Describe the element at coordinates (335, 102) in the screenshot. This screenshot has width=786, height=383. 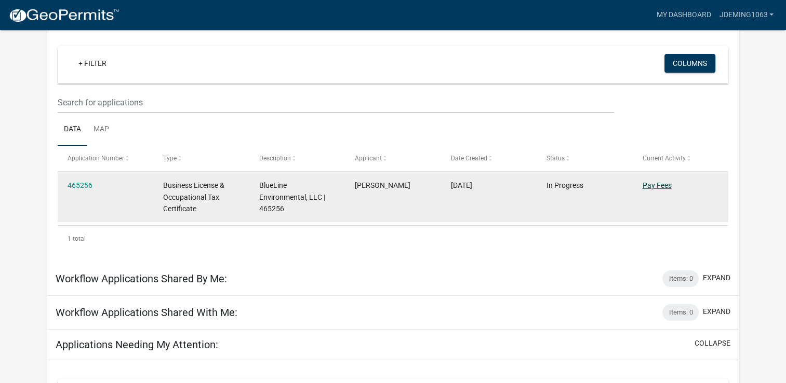
I see `input: Search for applications` at that location.